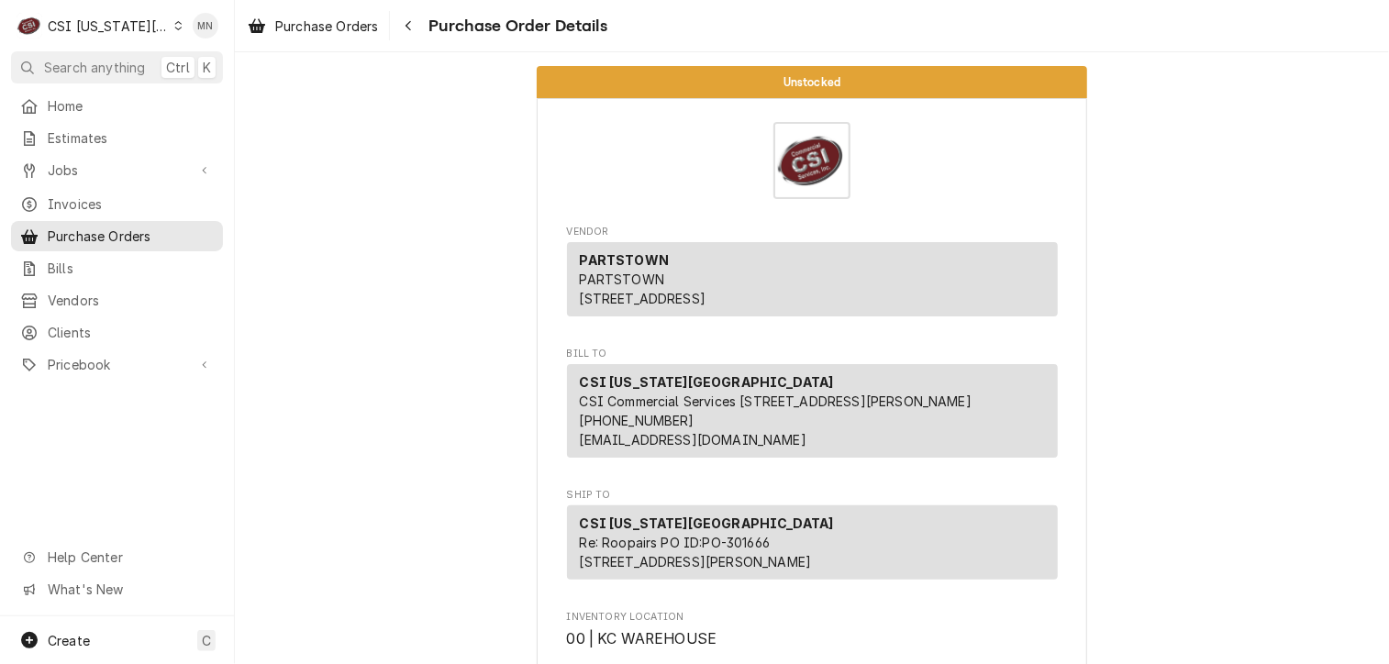  What do you see at coordinates (130, 332) in the screenshot?
I see `span: Clients` at bounding box center [130, 332].